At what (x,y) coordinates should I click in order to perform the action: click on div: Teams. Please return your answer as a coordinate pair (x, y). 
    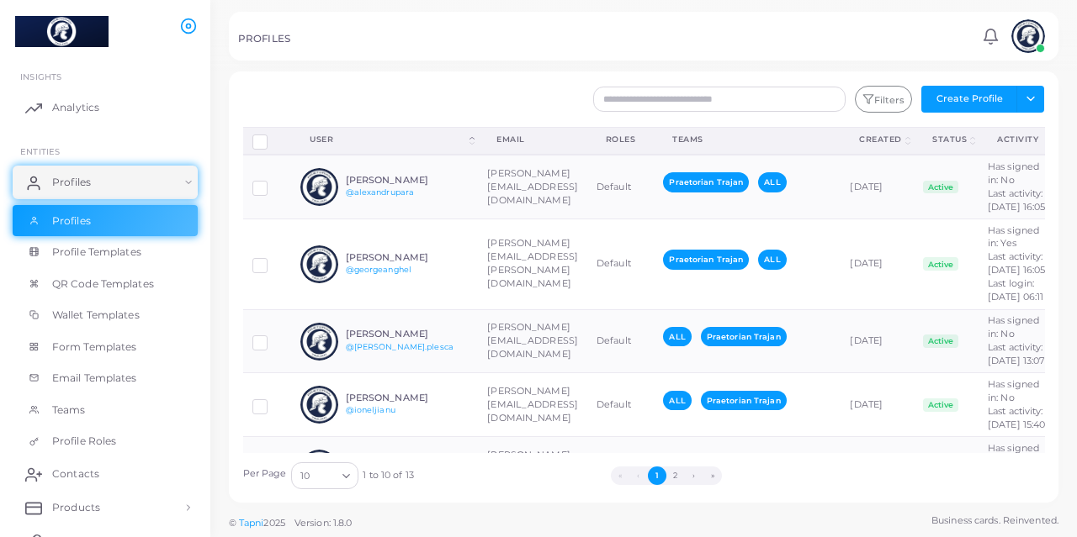
    Looking at the image, I should click on (747, 140).